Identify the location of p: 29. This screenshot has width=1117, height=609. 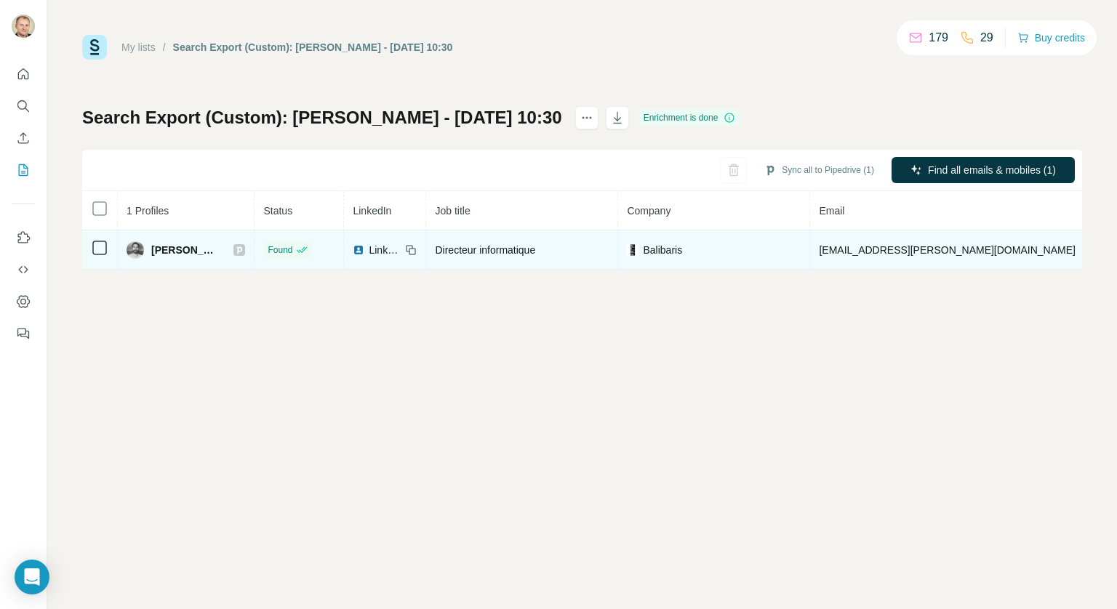
(987, 38).